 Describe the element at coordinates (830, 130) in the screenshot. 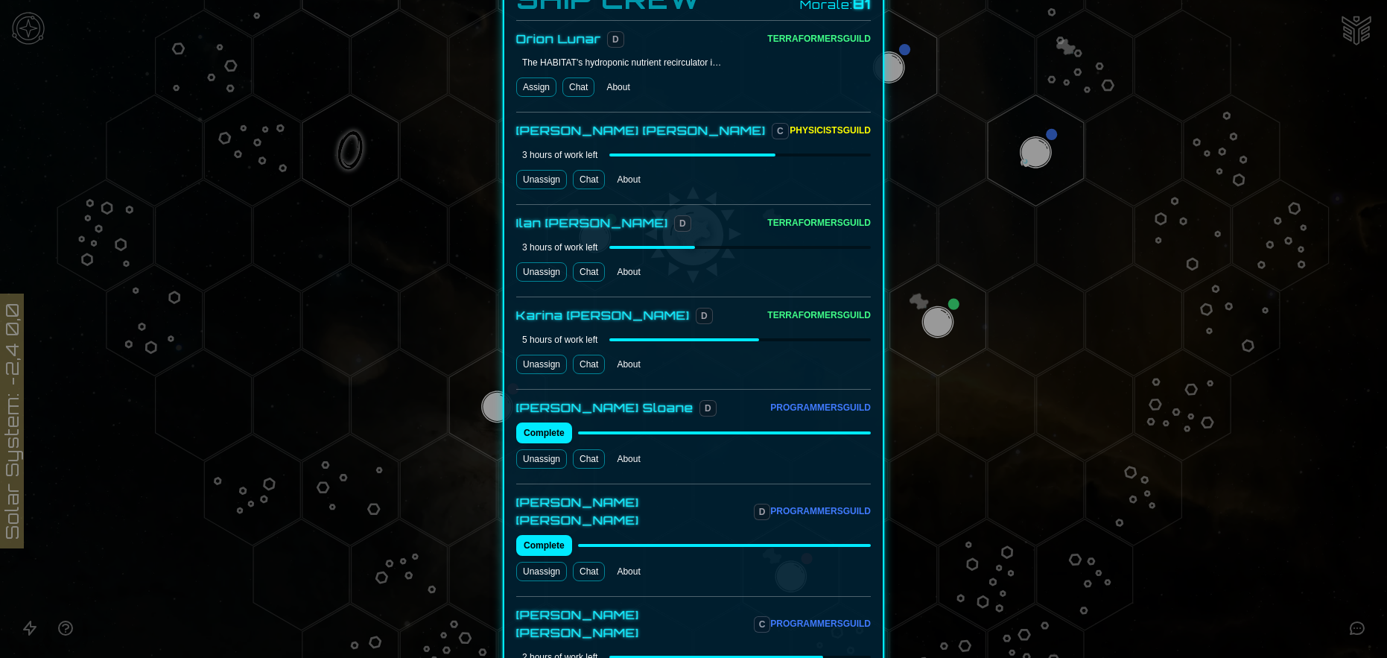

I see `div: Physicists Guild` at that location.